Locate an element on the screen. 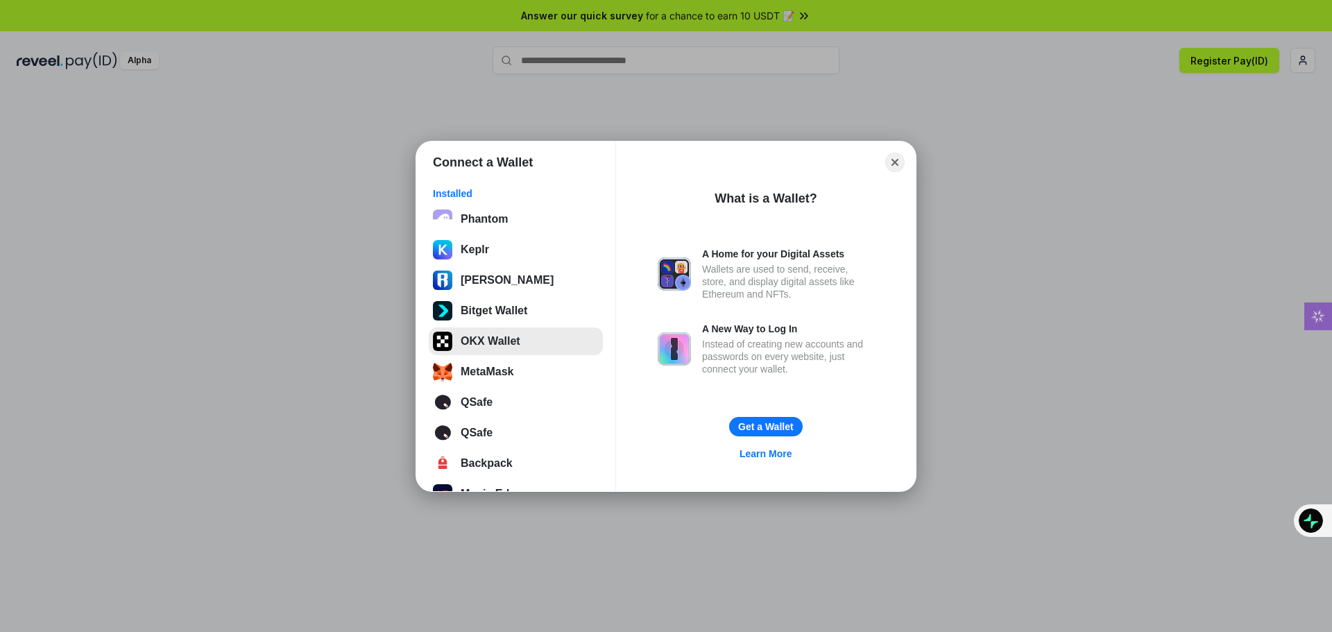  div: Instead of creating new accounts and passwords on every website, just connect your wallet. is located at coordinates (788, 357).